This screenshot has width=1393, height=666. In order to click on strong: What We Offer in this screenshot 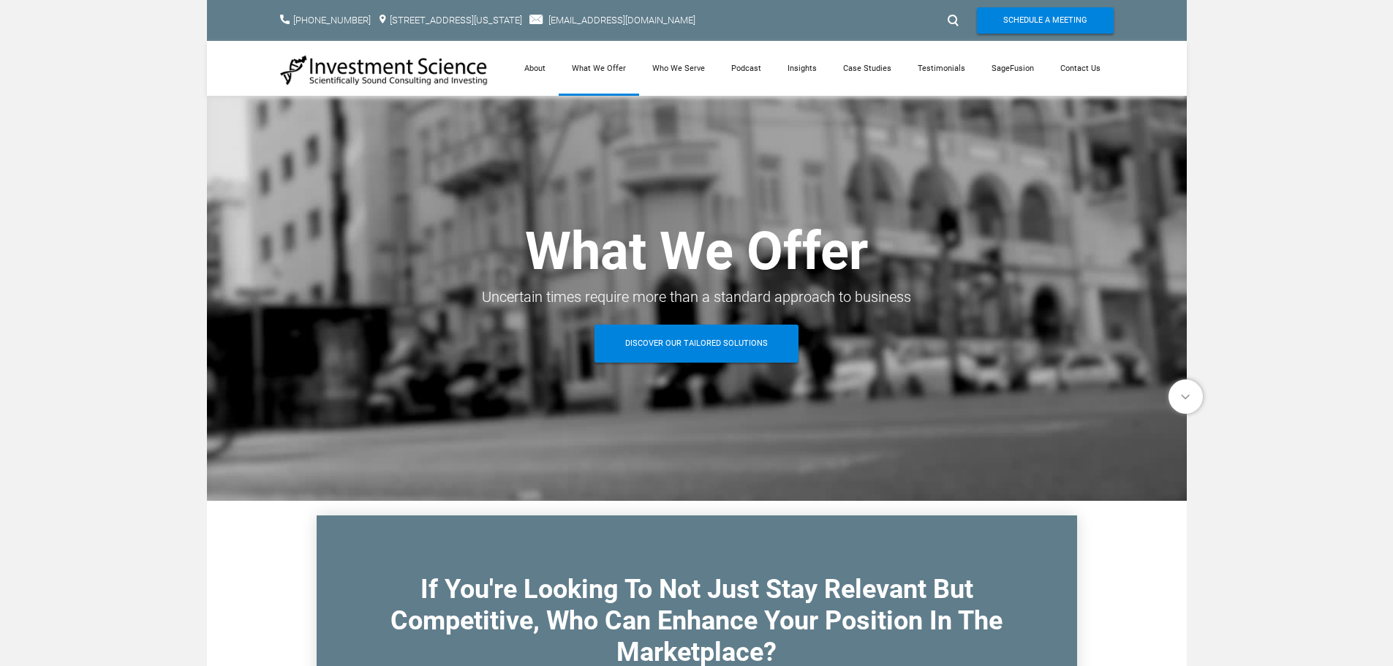, I will do `click(696, 251)`.